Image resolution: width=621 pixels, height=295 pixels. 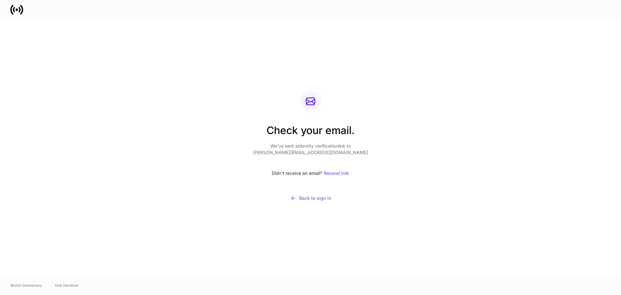 What do you see at coordinates (311, 133) in the screenshot?
I see `h2: Check your email.` at bounding box center [311, 133].